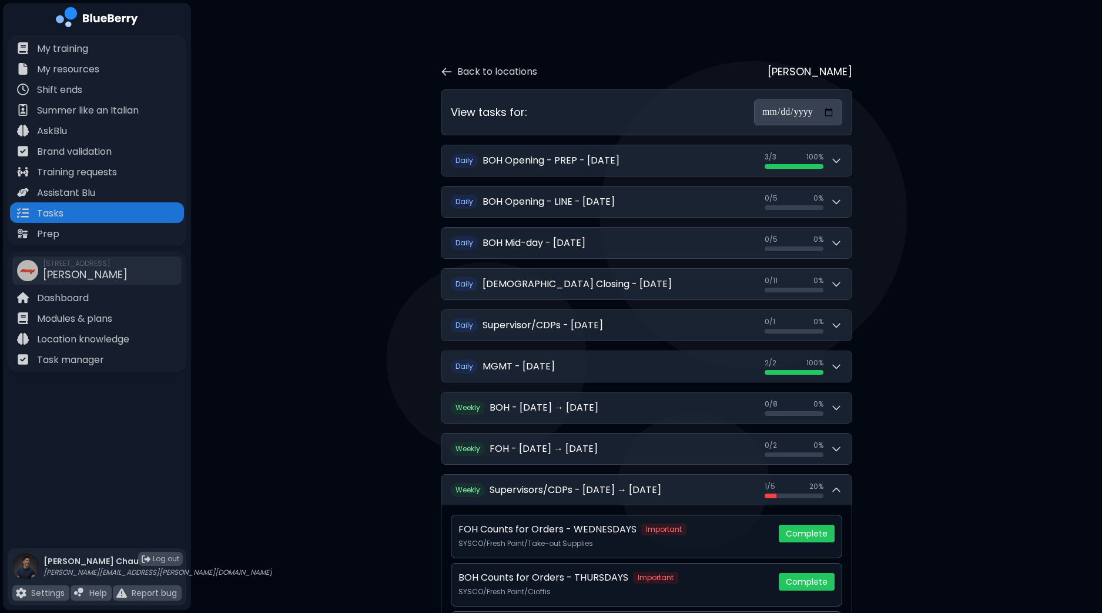  I want to click on p: Summer like an Italian, so click(88, 111).